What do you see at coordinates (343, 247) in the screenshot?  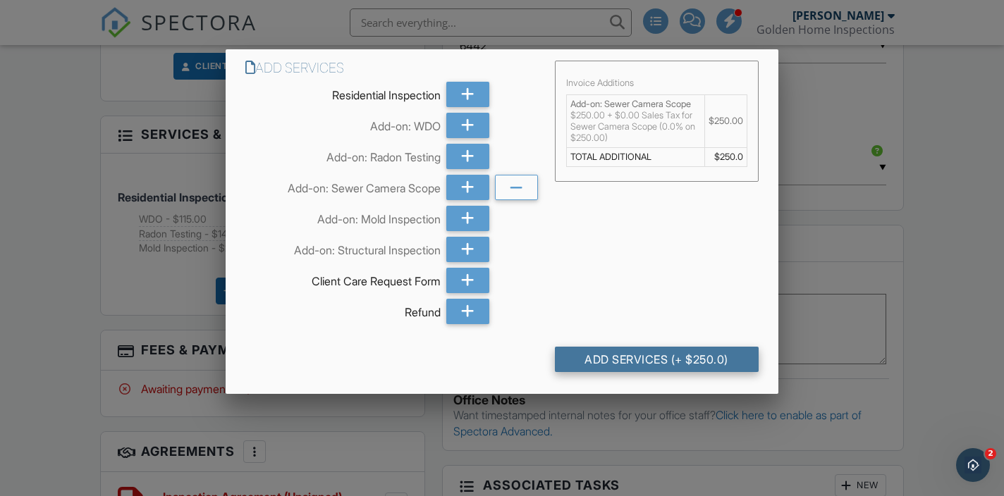 I see `div: Add-on: Structural Inspection` at bounding box center [343, 247].